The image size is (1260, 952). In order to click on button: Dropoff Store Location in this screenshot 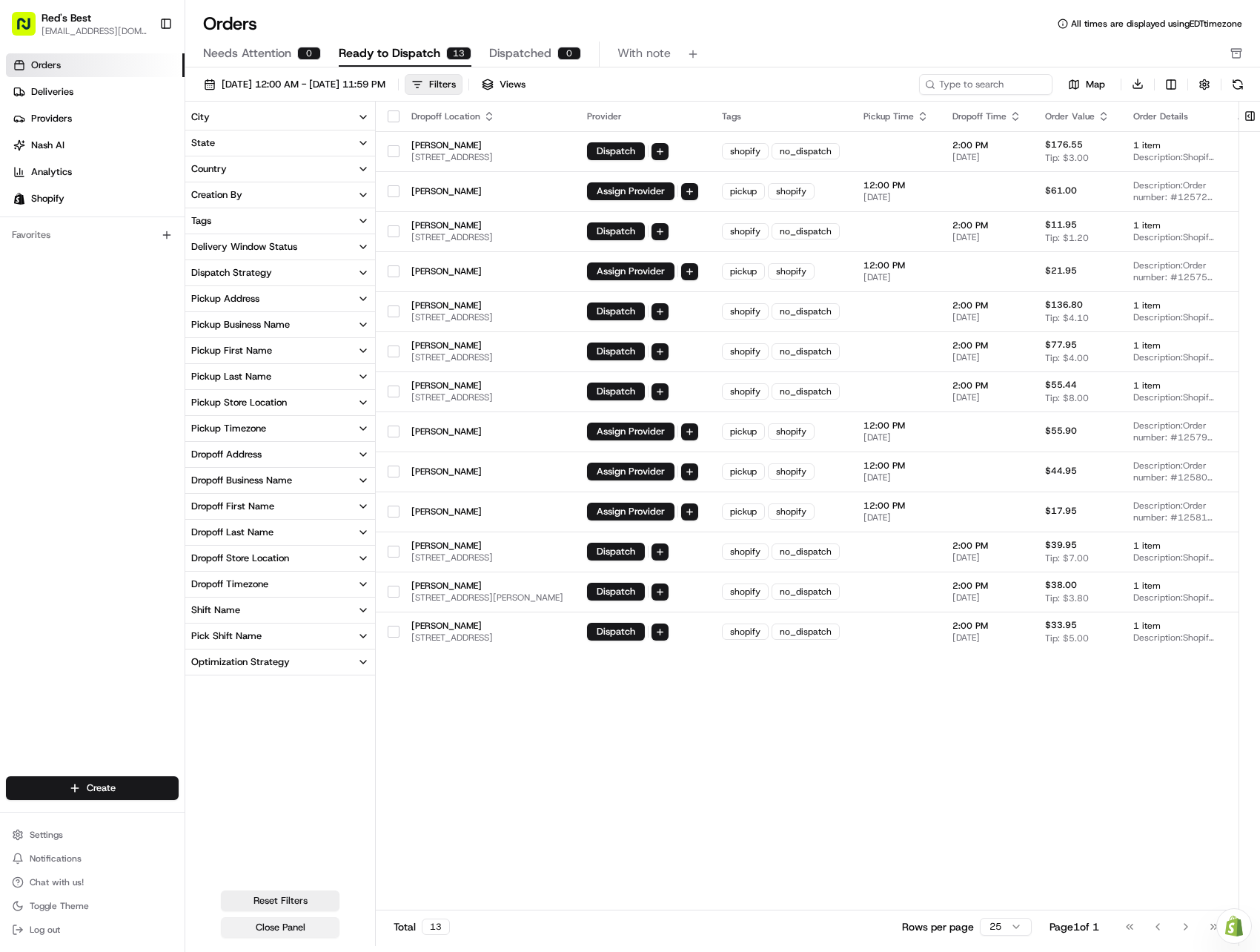, I will do `click(280, 558)`.